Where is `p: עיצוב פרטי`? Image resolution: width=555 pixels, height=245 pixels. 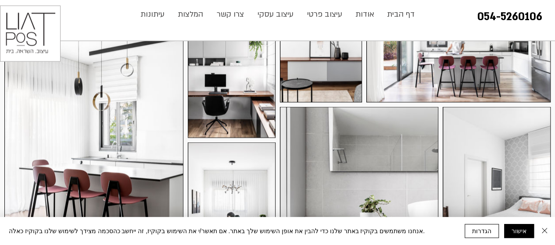
p: עיצוב פרטי is located at coordinates (325, 14).